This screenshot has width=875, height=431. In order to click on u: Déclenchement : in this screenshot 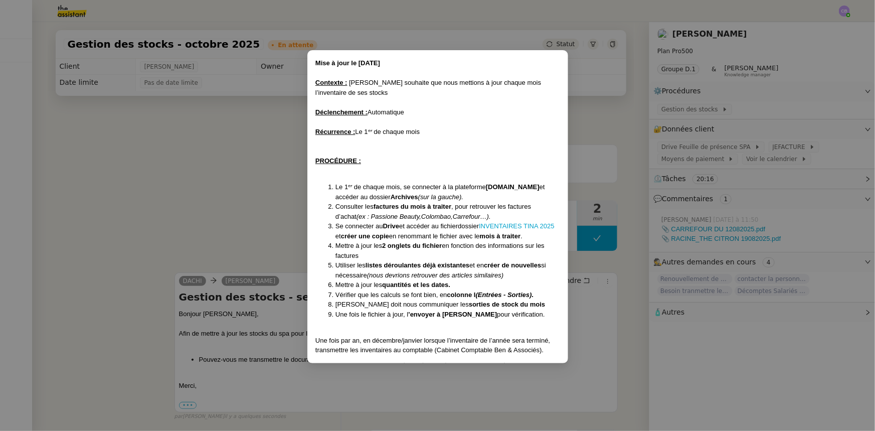, I will do `click(342, 112)`.